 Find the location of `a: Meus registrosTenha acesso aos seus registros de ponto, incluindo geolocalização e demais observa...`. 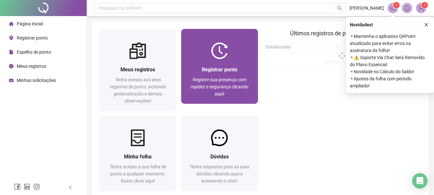

a: Meus registrosTenha acesso aos seus registros de ponto, incluindo geolocalização e demais observa... is located at coordinates (138, 70).